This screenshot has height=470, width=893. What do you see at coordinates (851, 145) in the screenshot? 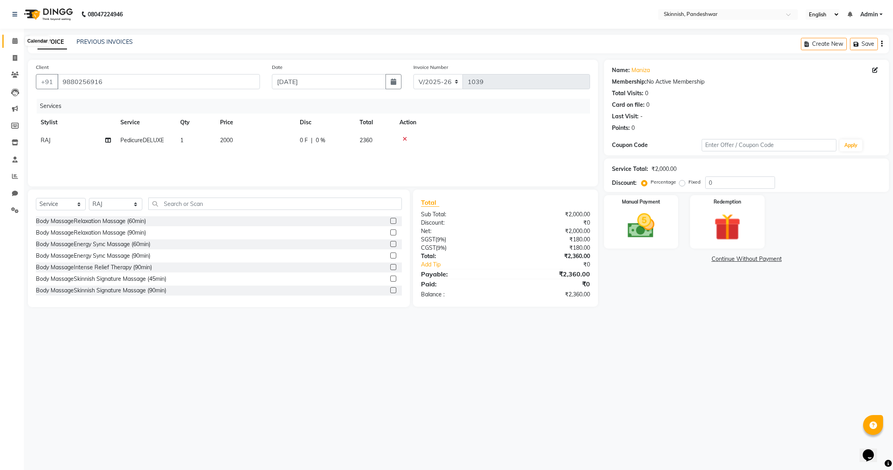
I see `button: Apply` at bounding box center [851, 145].